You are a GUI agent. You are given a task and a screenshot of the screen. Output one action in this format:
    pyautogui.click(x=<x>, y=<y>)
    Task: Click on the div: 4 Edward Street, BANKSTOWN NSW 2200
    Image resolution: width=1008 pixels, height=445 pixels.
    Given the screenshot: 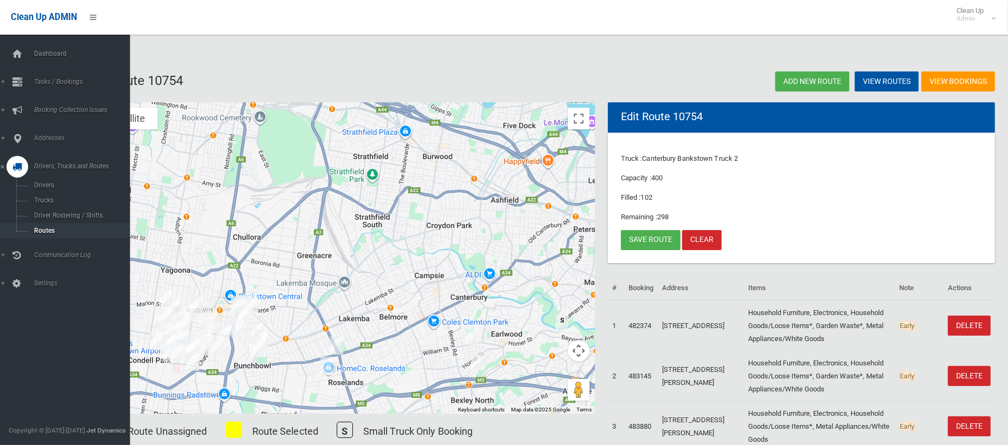 What is the action you would take?
    pyautogui.click(x=207, y=346)
    